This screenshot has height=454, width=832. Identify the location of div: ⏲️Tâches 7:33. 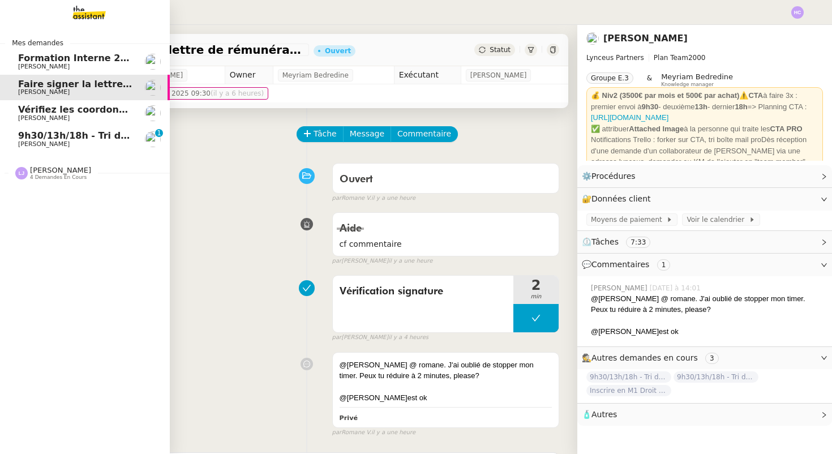
(705, 242).